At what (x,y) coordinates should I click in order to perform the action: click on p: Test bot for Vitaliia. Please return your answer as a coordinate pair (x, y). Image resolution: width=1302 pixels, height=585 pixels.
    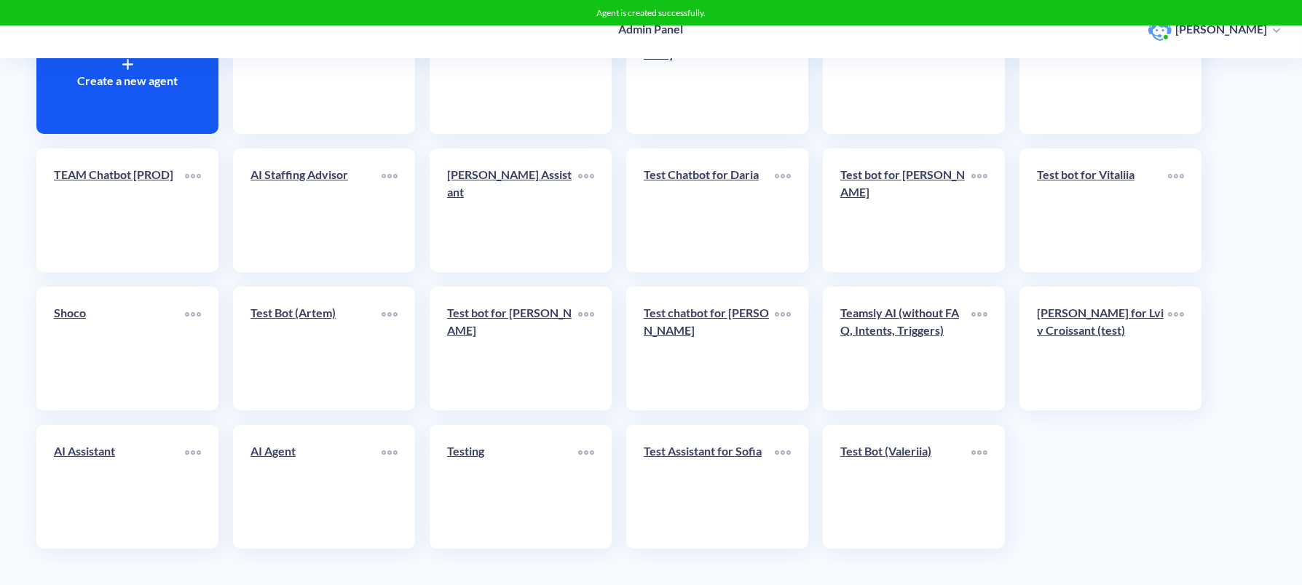
    Looking at the image, I should click on (1102, 175).